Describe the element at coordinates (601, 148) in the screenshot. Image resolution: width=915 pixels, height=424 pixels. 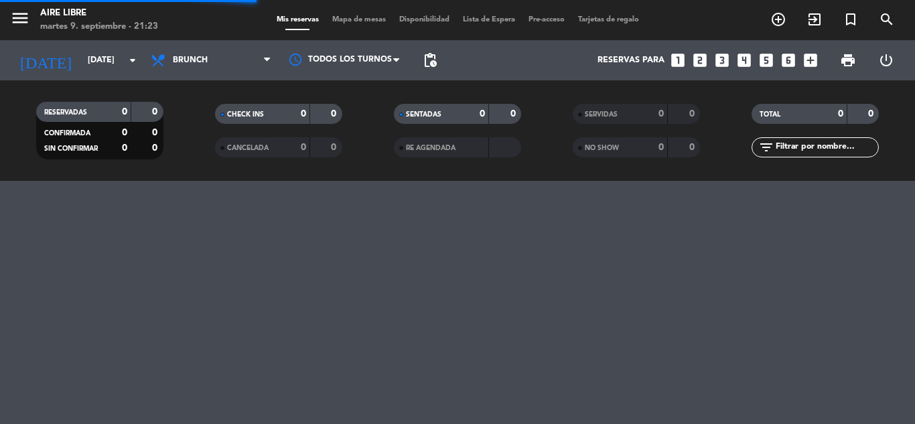
I see `span: NO SHOW` at that location.